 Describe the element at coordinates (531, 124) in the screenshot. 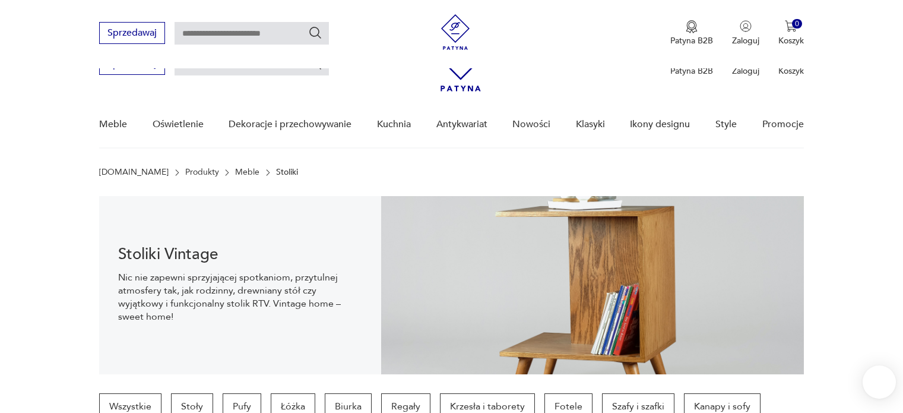

I see `a: Nowości` at that location.